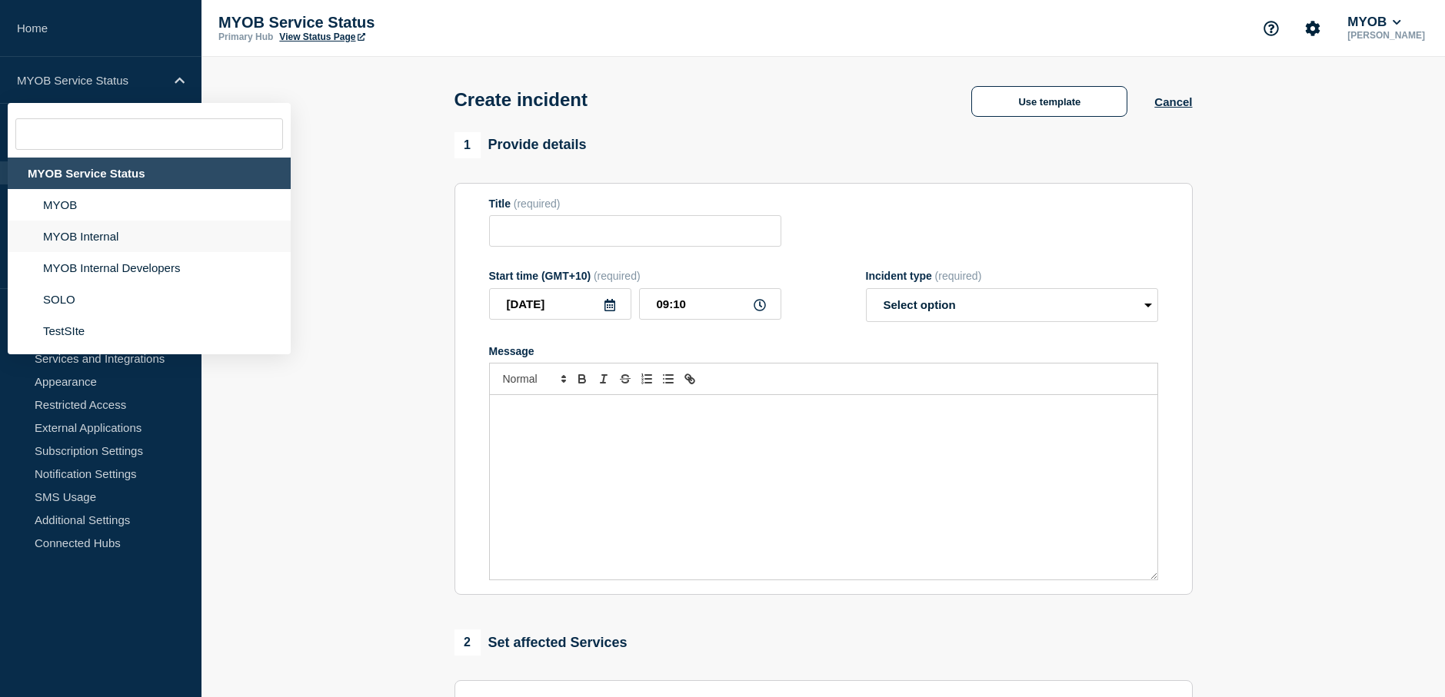 The width and height of the screenshot is (1445, 697). I want to click on div: Start time (GMT+10), so click(635, 276).